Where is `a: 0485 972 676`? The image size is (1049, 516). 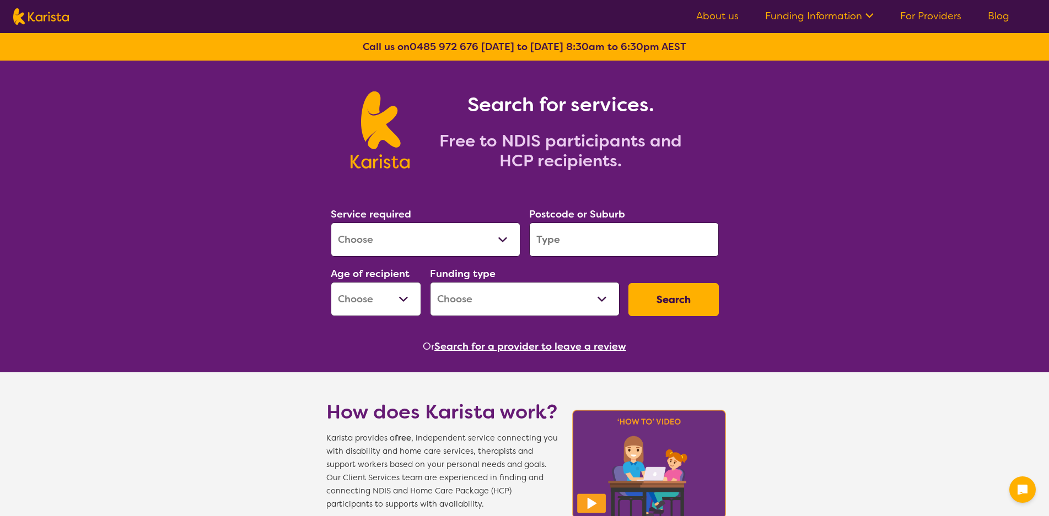 a: 0485 972 676 is located at coordinates (444, 47).